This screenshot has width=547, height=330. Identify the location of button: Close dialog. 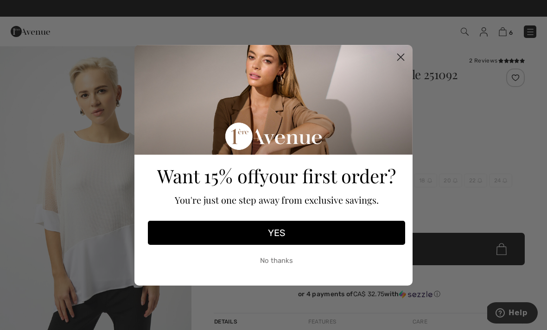
(400, 57).